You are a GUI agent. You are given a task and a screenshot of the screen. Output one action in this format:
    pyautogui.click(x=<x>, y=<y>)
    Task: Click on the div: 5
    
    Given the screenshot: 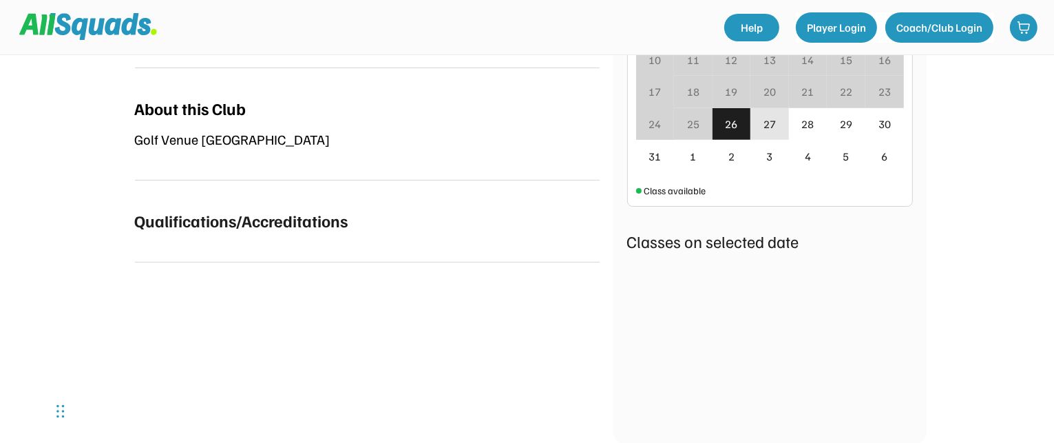 What is the action you would take?
    pyautogui.click(x=846, y=156)
    